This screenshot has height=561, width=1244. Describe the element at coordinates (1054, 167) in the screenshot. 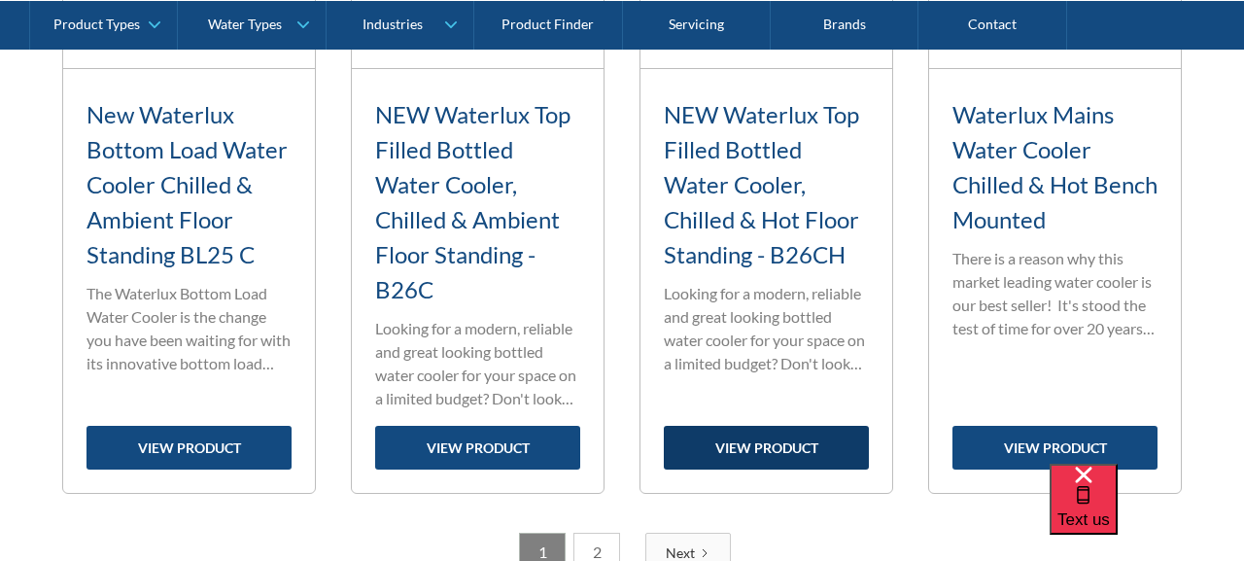

I see `h3: Waterlux Mains Water Cooler Chilled & Hot Bench Mounted` at that location.